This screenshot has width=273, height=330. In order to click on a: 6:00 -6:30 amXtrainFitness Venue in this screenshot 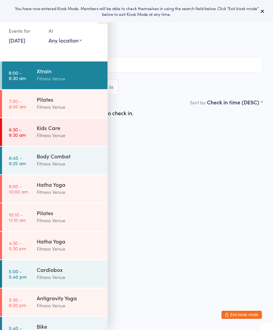, I will do `click(55, 75)`.